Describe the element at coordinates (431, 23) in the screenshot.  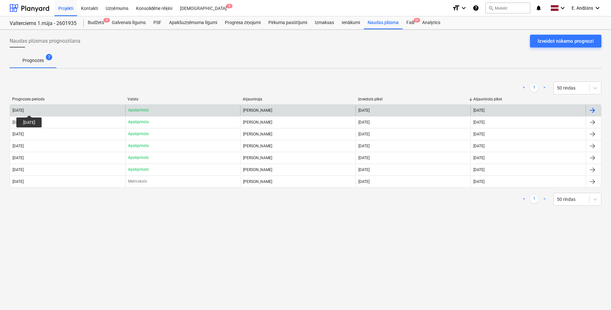
I see `a: Analytics` at that location.